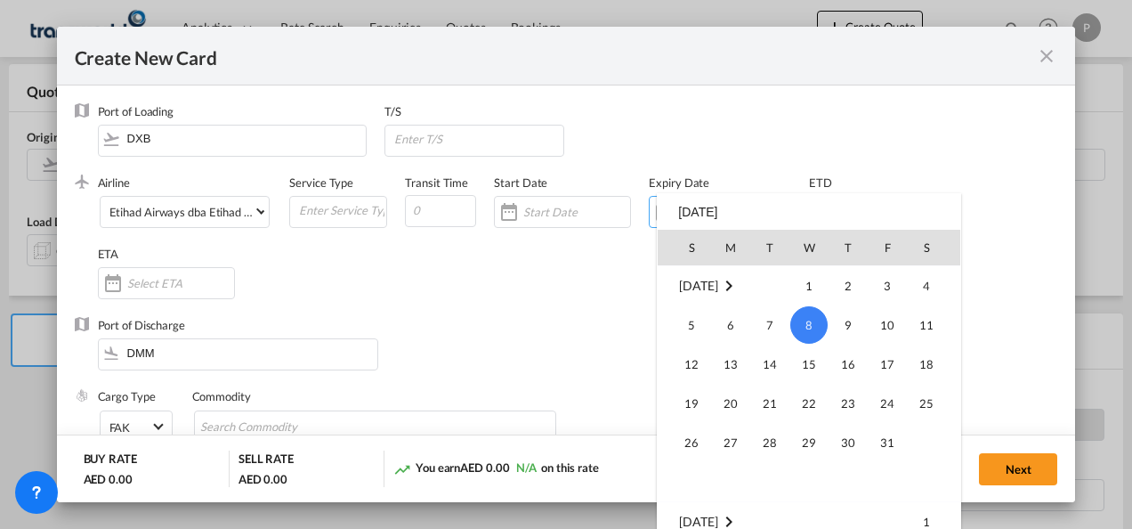 The width and height of the screenshot is (1132, 529). What do you see at coordinates (927, 403) in the screenshot?
I see `span: 25` at bounding box center [927, 403].